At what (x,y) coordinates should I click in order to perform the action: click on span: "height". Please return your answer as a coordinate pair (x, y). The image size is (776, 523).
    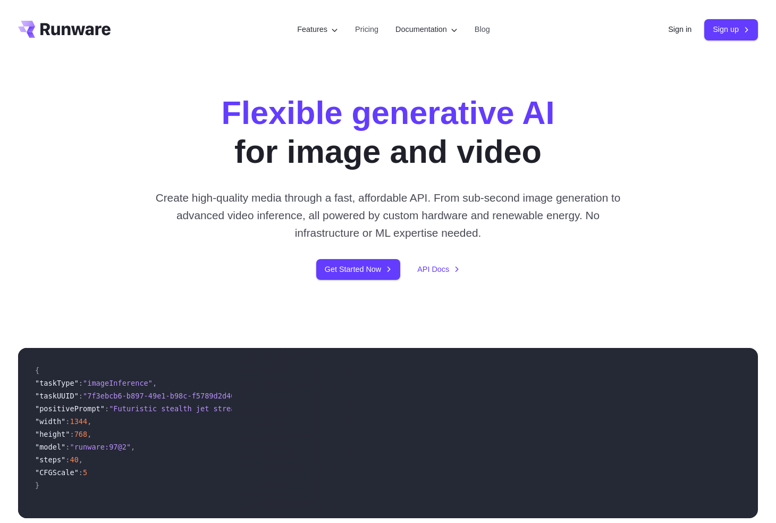
    Looking at the image, I should click on (52, 434).